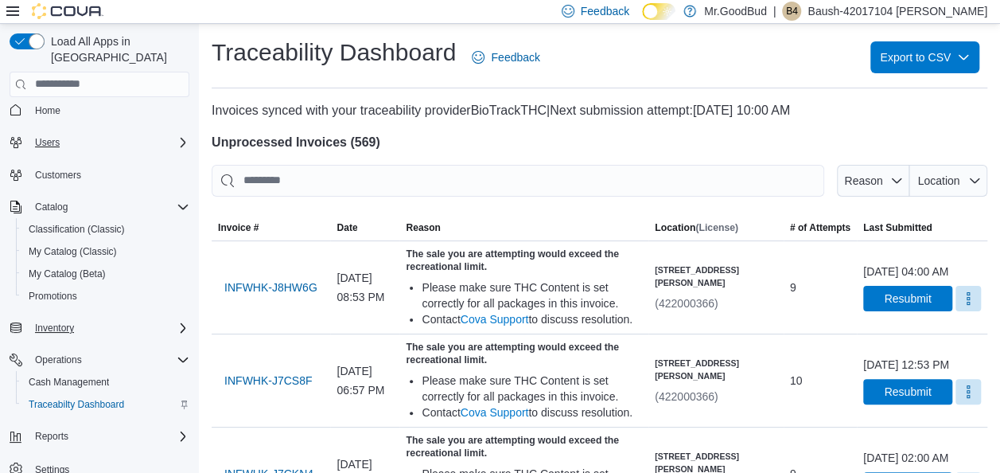 The image size is (1000, 473). Describe the element at coordinates (873, 181) in the screenshot. I see `button: Reason` at that location.